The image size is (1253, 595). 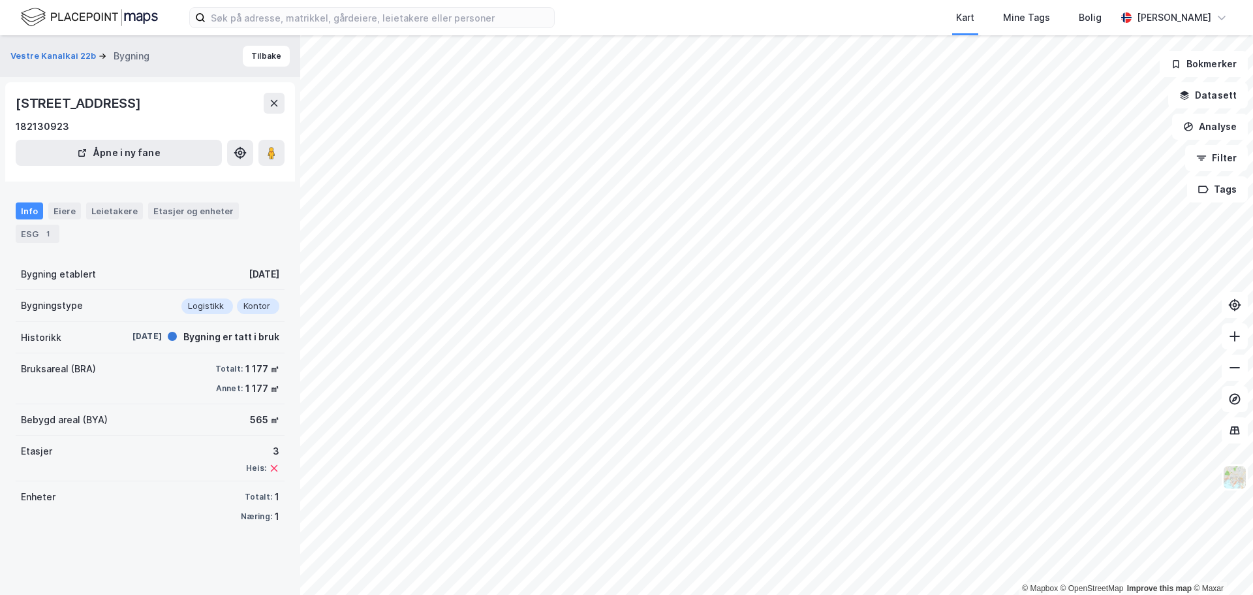 I want to click on img: Z, so click(x=1235, y=477).